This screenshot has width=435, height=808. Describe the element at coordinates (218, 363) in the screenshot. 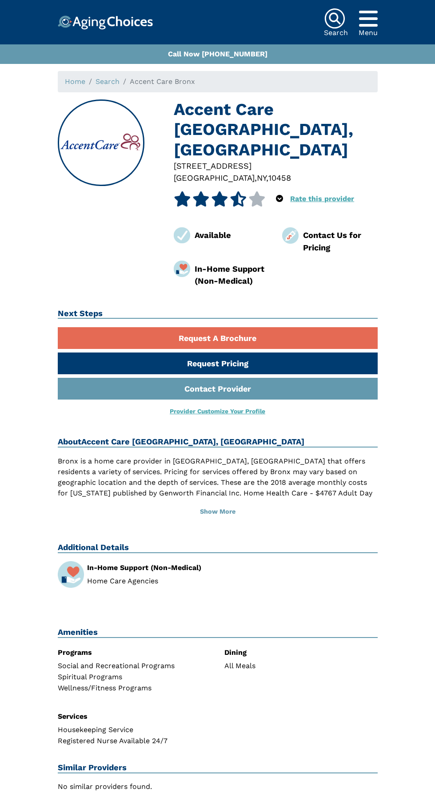

I see `a: Request Pricing` at that location.